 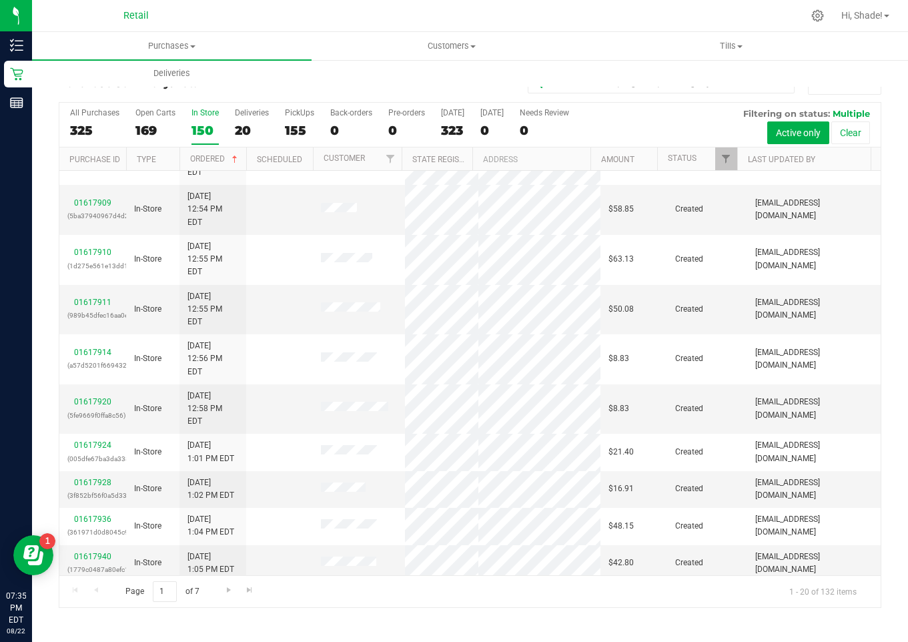 What do you see at coordinates (195, 83) in the screenshot?
I see `h3: Purchase Summary:` at bounding box center [195, 83].